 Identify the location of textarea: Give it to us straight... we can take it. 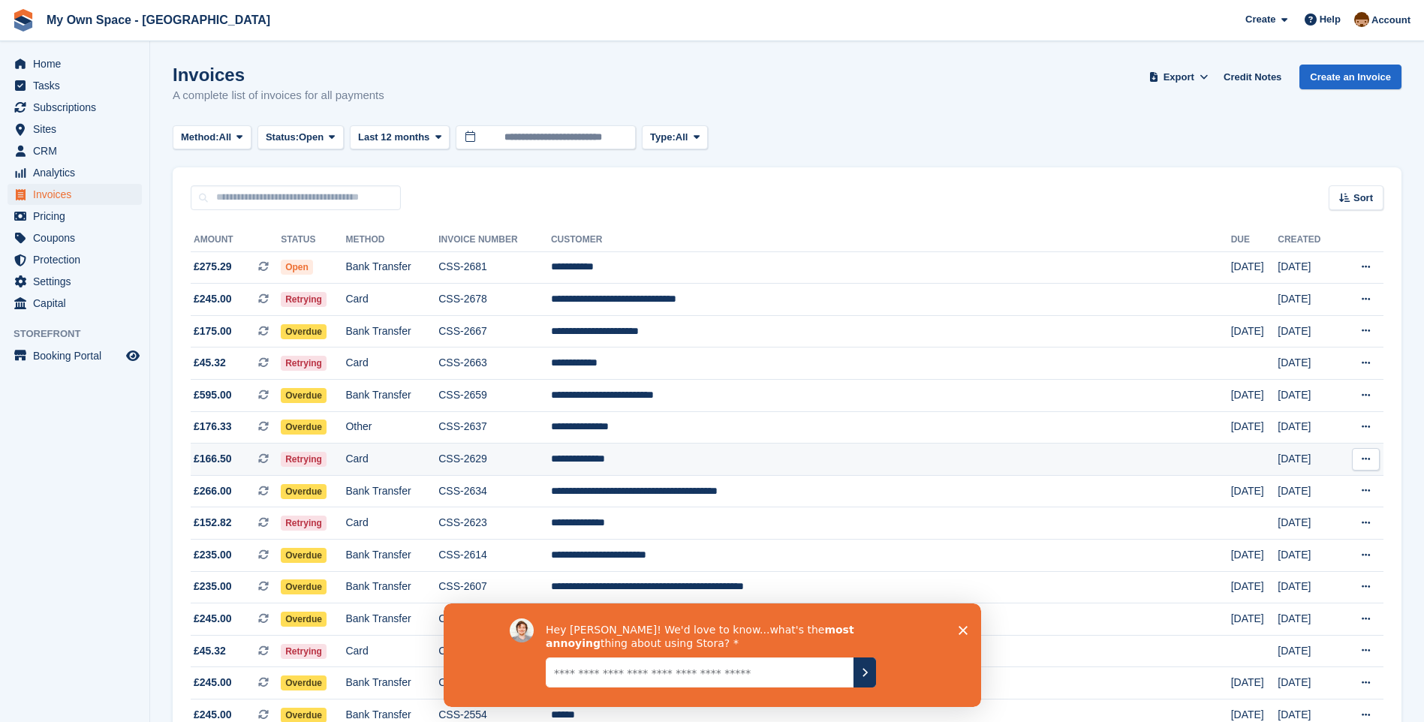
(256, 69).